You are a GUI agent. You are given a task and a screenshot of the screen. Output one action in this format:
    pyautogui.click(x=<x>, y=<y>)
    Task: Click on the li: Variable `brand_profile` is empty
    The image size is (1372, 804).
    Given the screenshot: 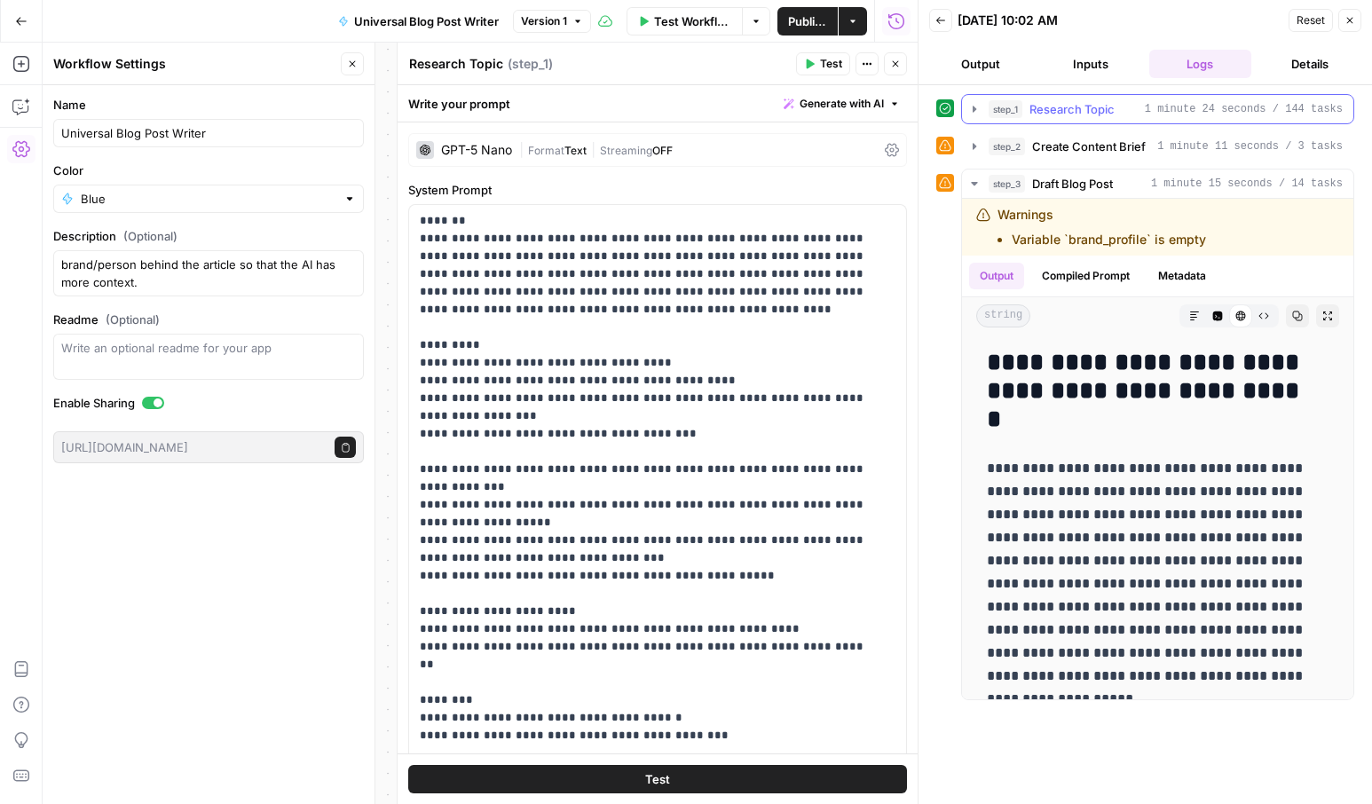 What is the action you would take?
    pyautogui.click(x=1109, y=240)
    